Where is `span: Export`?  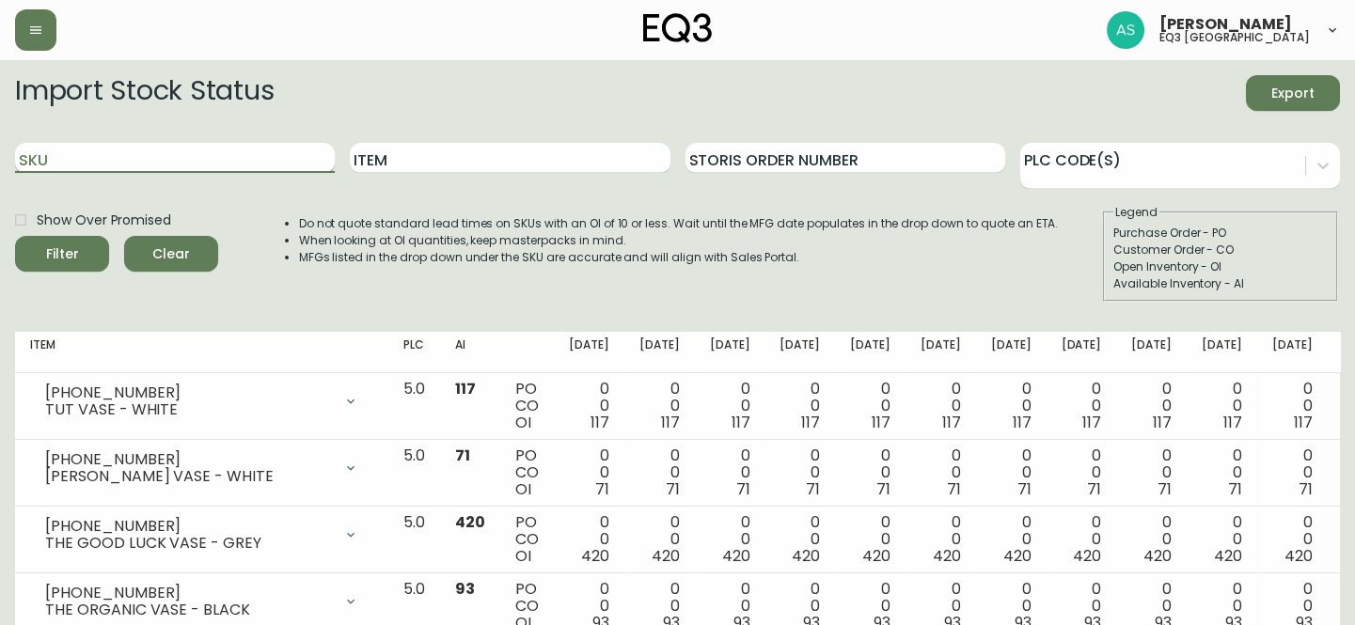
span: Export is located at coordinates (1293, 93).